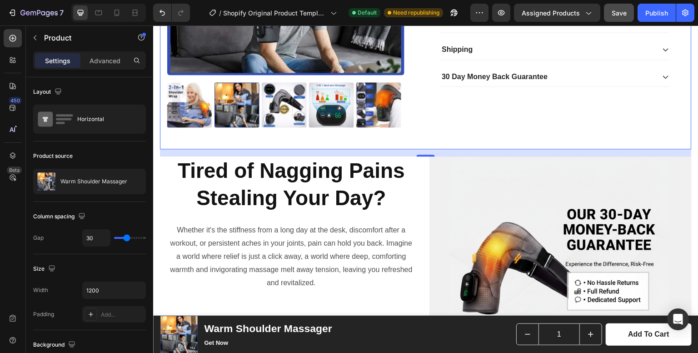  What do you see at coordinates (304, 24) in the screenshot?
I see `p: Shipping` at bounding box center [304, 24].